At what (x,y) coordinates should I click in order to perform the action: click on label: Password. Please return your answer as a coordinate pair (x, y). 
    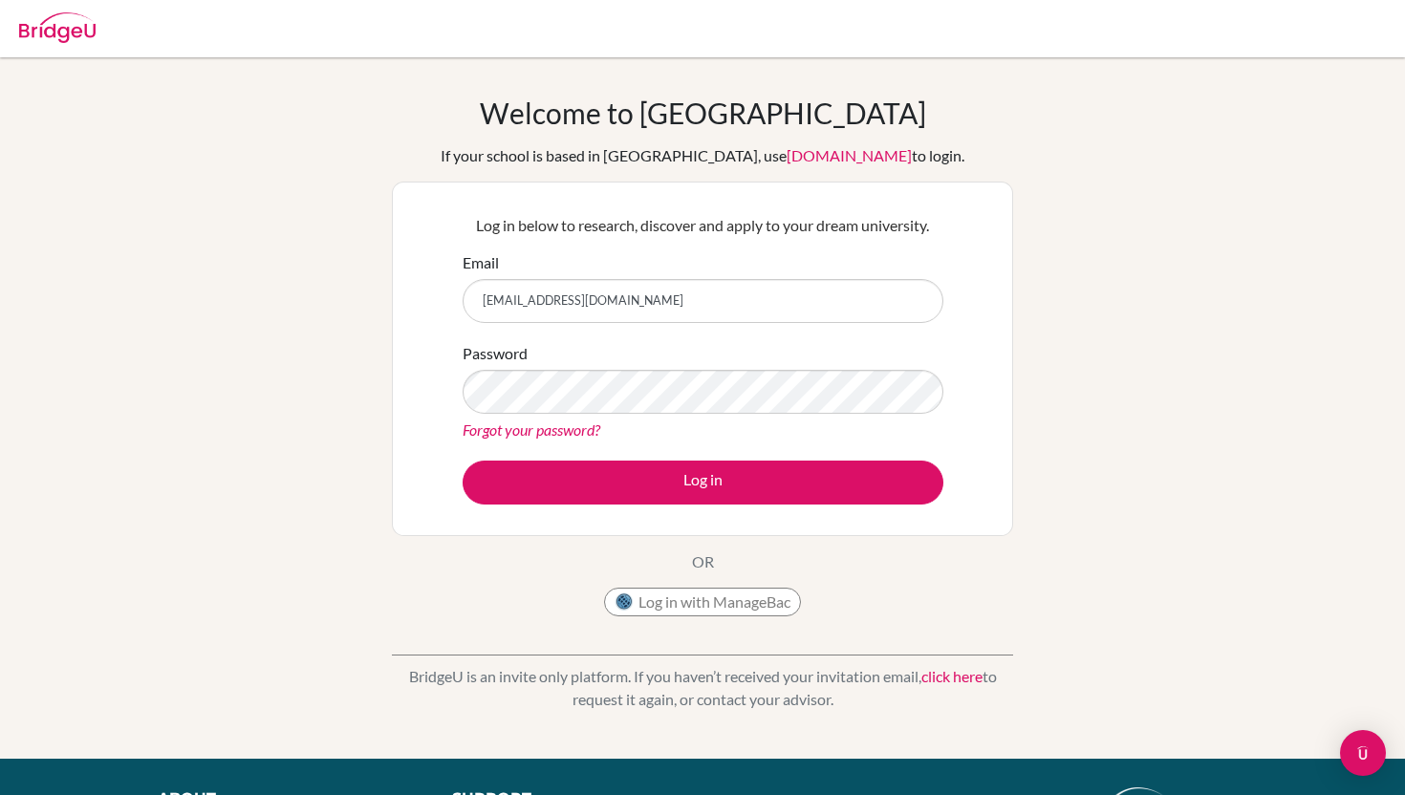
    Looking at the image, I should click on (495, 354).